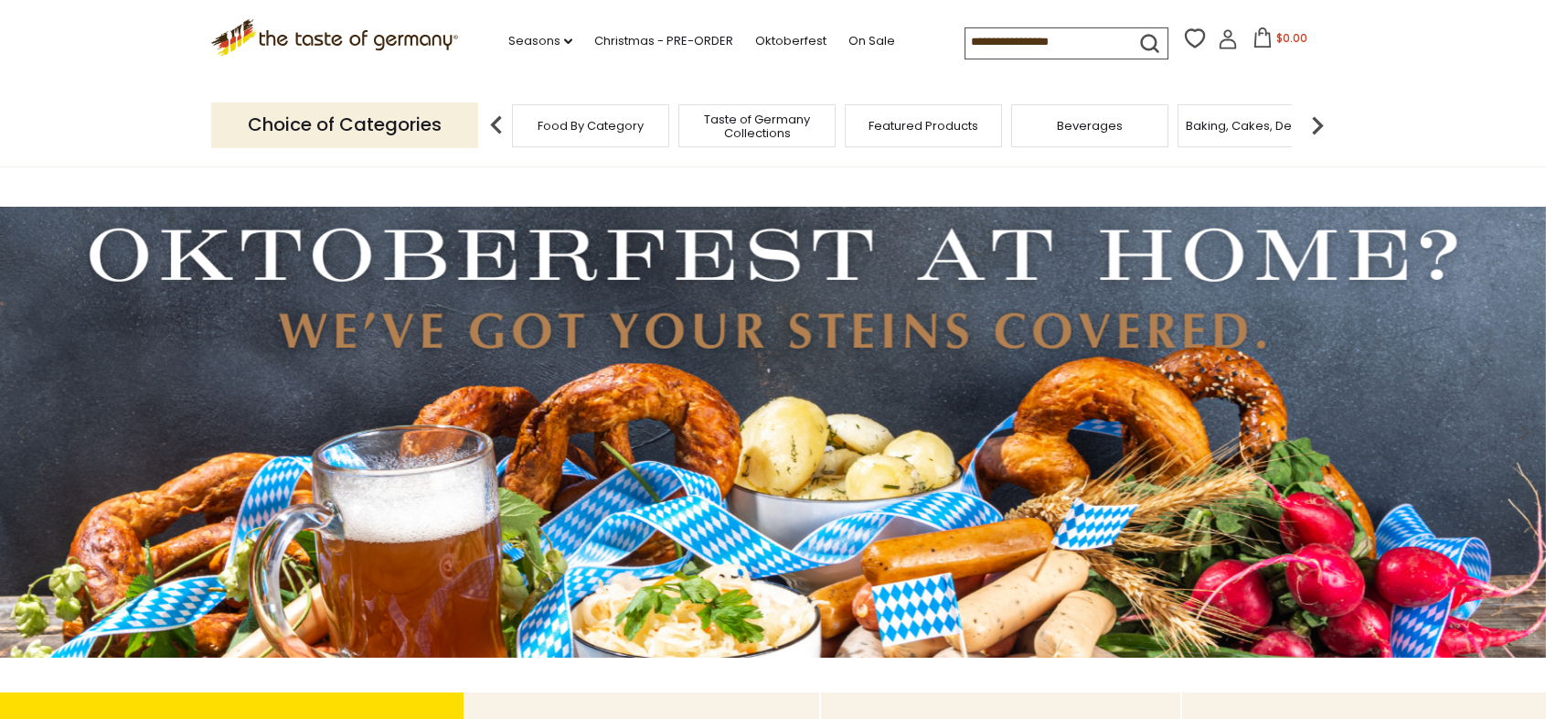 This screenshot has width=1546, height=719. Describe the element at coordinates (1090, 125) in the screenshot. I see `span: Beverages` at that location.